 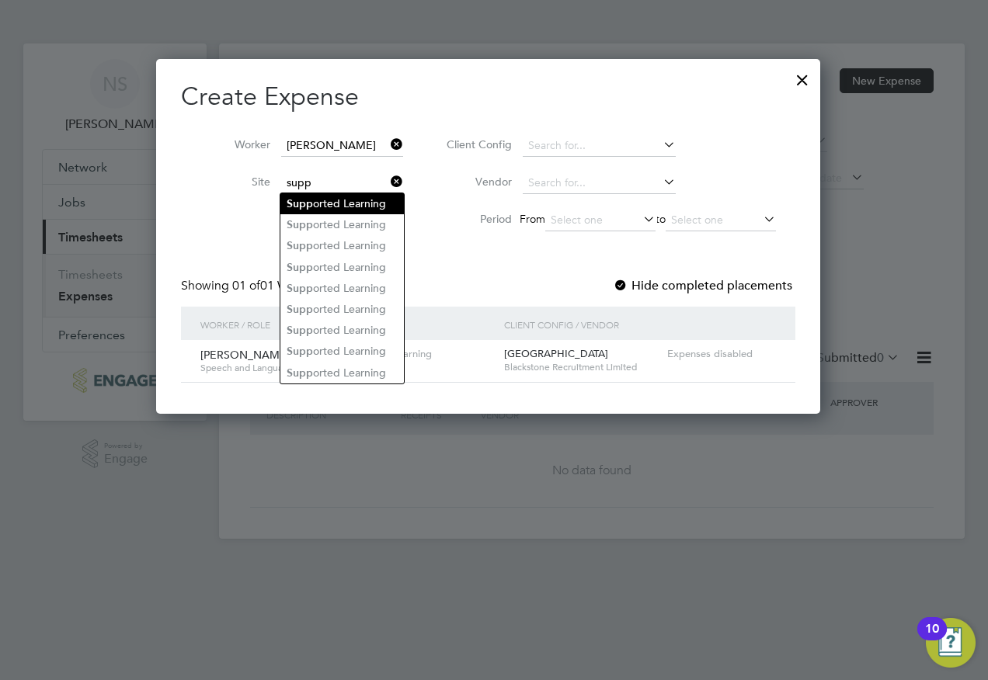 I want to click on li: From to, so click(x=609, y=221).